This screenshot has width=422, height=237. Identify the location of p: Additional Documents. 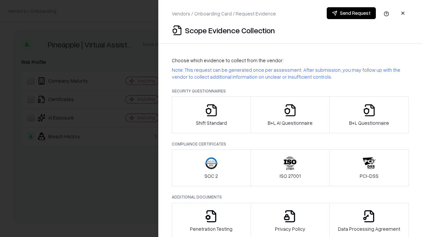
(290, 197).